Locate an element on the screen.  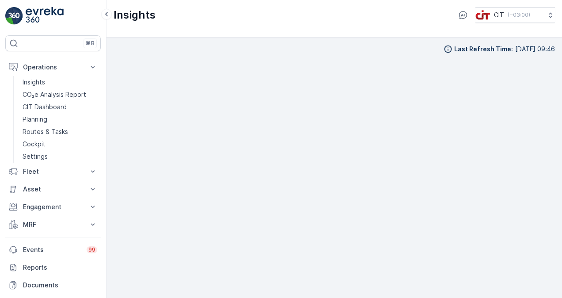
a: CIT Dashboard is located at coordinates (60, 107).